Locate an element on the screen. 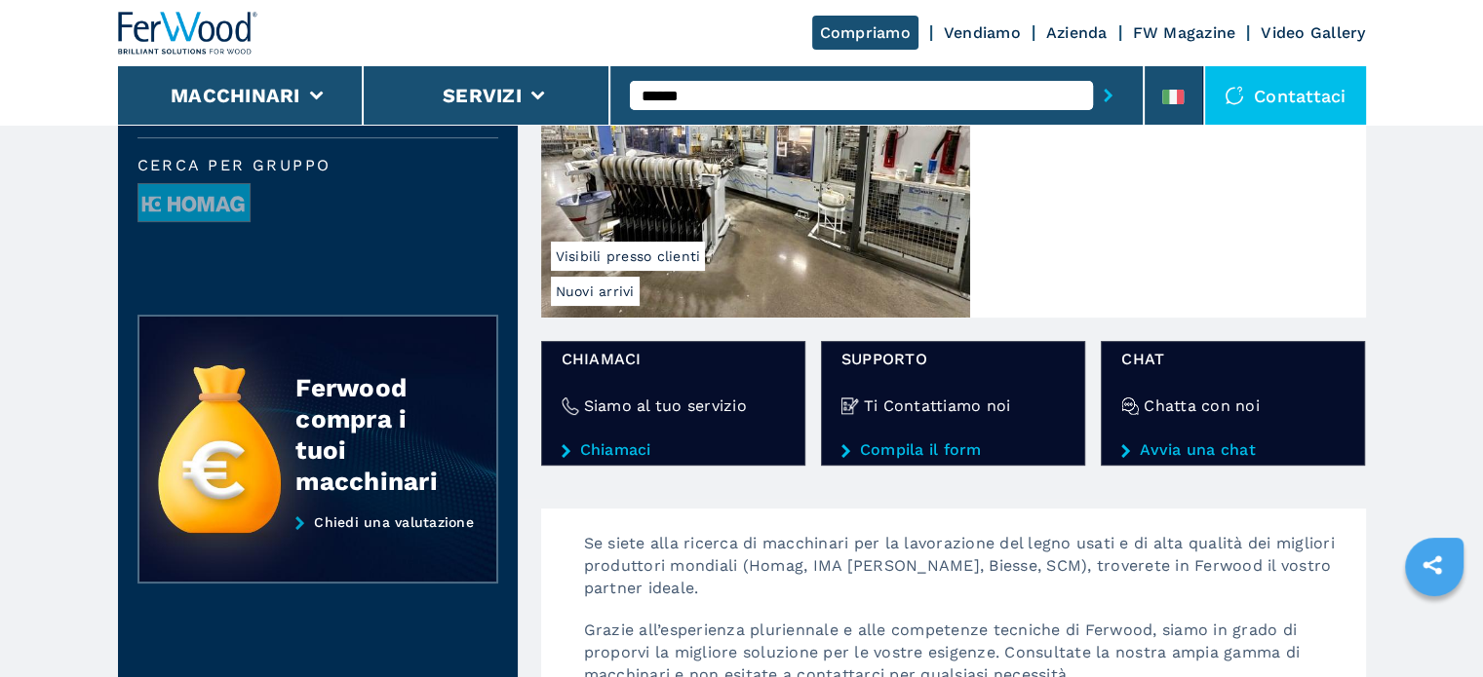 This screenshot has width=1483, height=677. button: submit-button is located at coordinates (1107, 96).